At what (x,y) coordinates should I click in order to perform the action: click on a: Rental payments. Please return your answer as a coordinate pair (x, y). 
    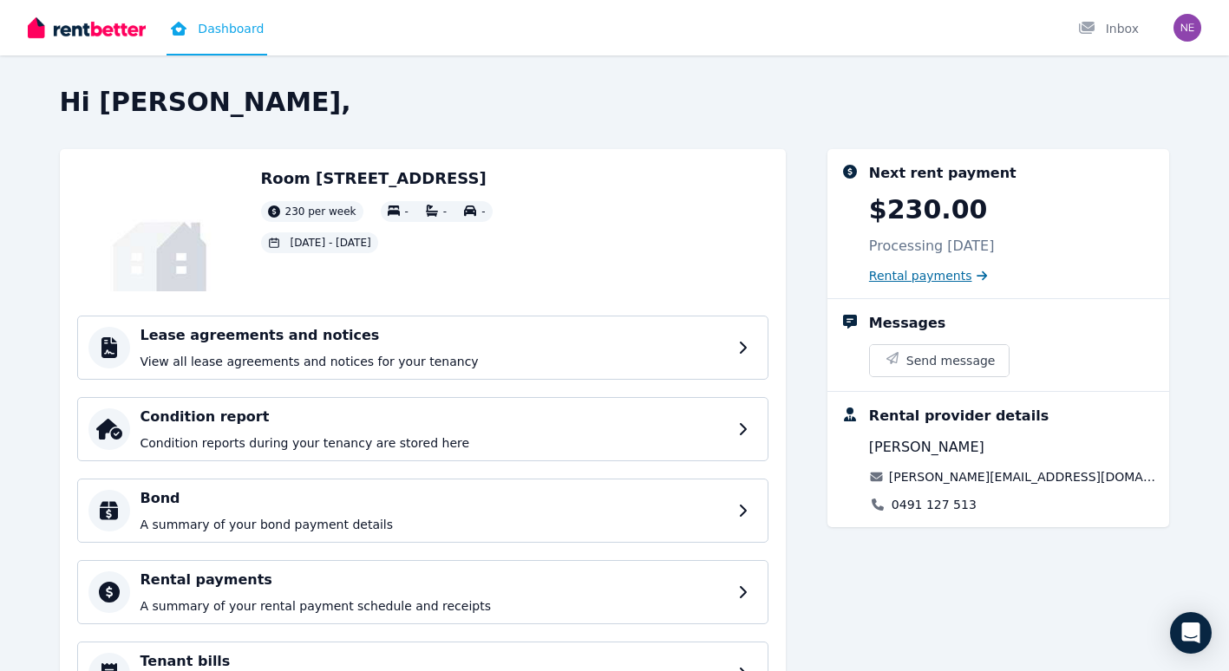
    Looking at the image, I should click on (928, 276).